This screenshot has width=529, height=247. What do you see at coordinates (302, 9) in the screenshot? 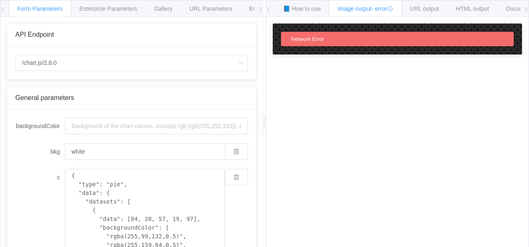
I see `span: 📘 How to use` at bounding box center [302, 9].